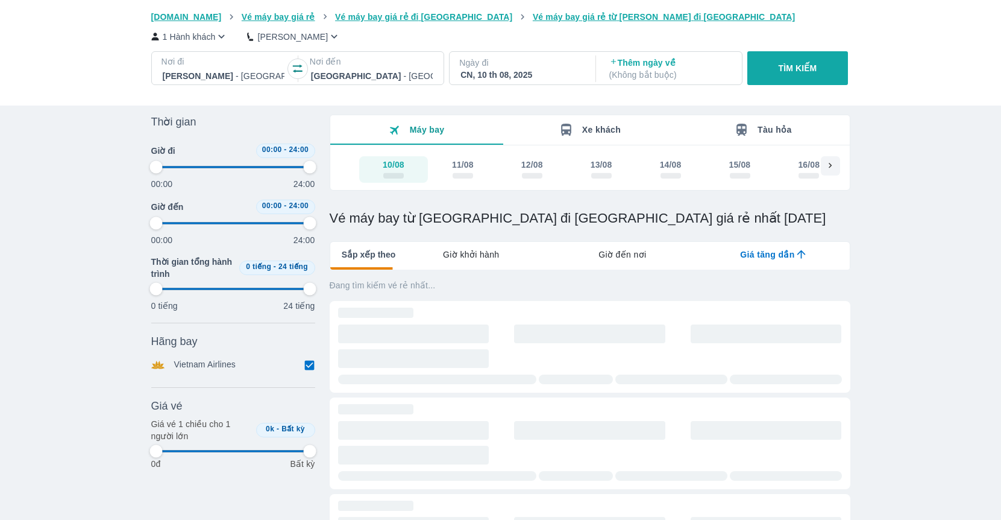 Image resolution: width=1001 pixels, height=520 pixels. Describe the element at coordinates (590, 169) in the screenshot. I see `div: scrollable day and price` at that location.